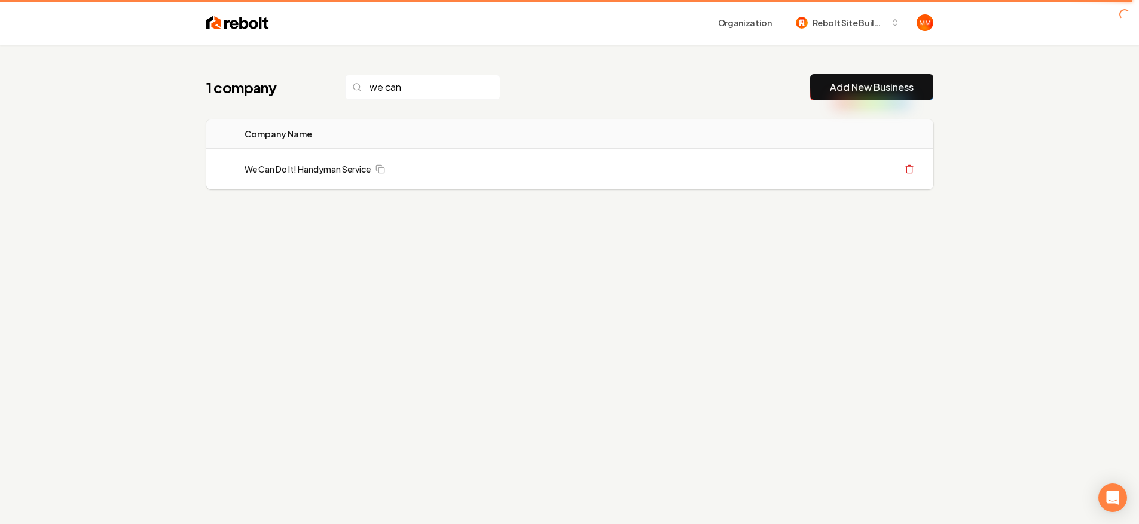  Describe the element at coordinates (849, 23) in the screenshot. I see `span: Rebolt Site Builder` at that location.